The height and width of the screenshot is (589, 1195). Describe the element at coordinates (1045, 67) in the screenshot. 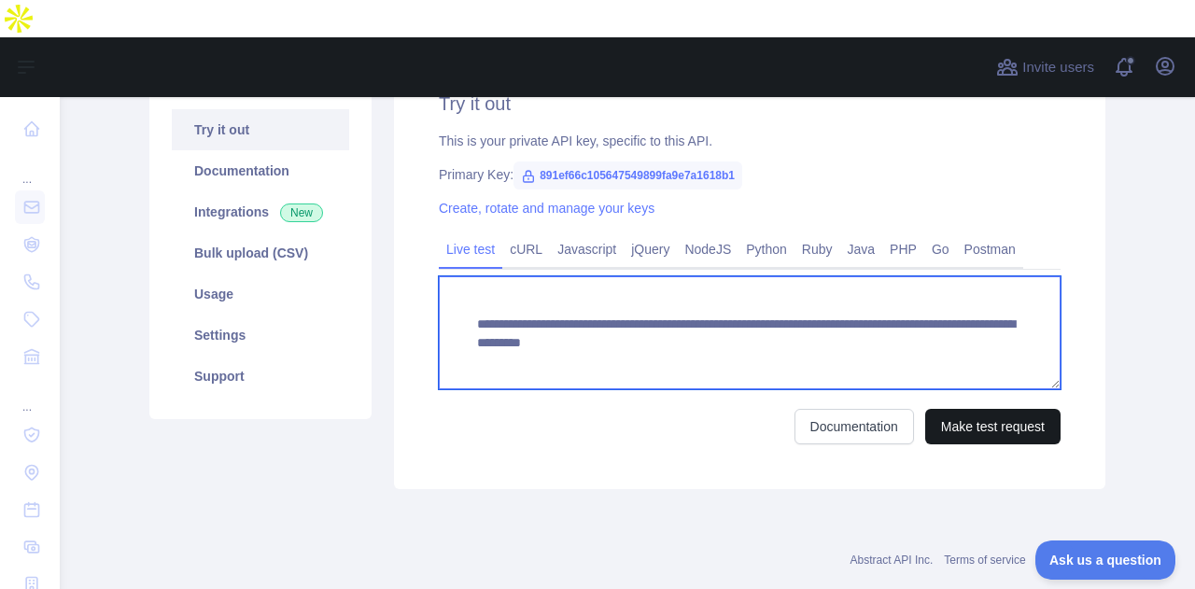

I see `button: Invite users` at that location.